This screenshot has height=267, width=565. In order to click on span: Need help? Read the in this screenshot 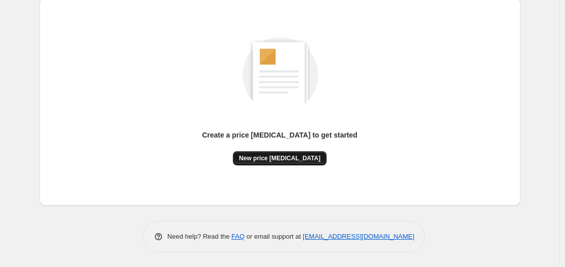, I will do `click(199, 236)`.